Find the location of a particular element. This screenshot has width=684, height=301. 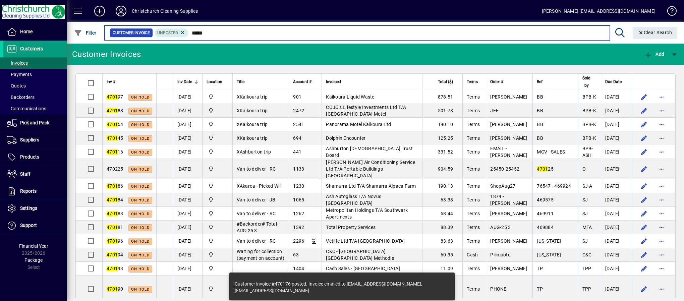

a: Reports is located at coordinates (35, 192).